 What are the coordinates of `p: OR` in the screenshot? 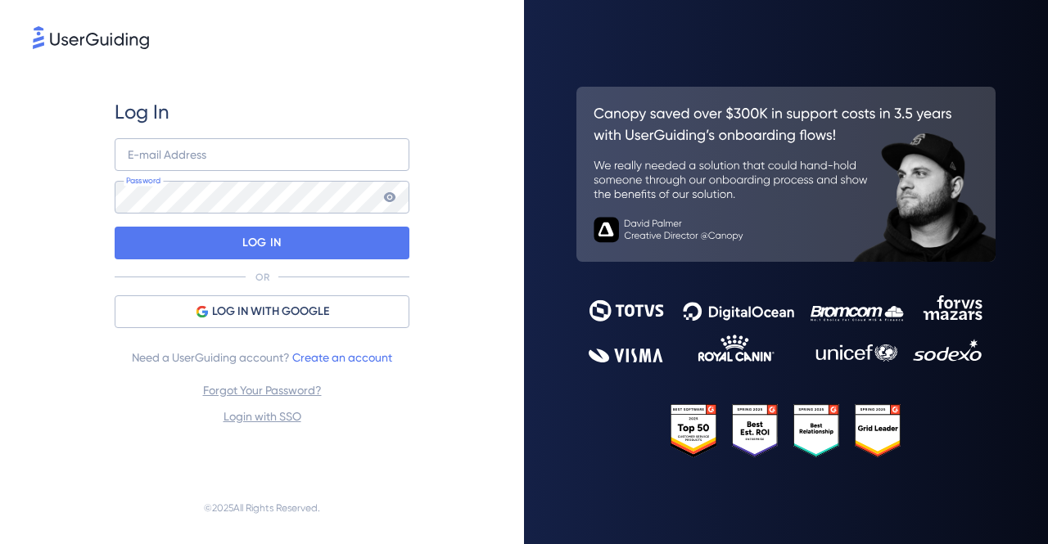 It's located at (262, 278).